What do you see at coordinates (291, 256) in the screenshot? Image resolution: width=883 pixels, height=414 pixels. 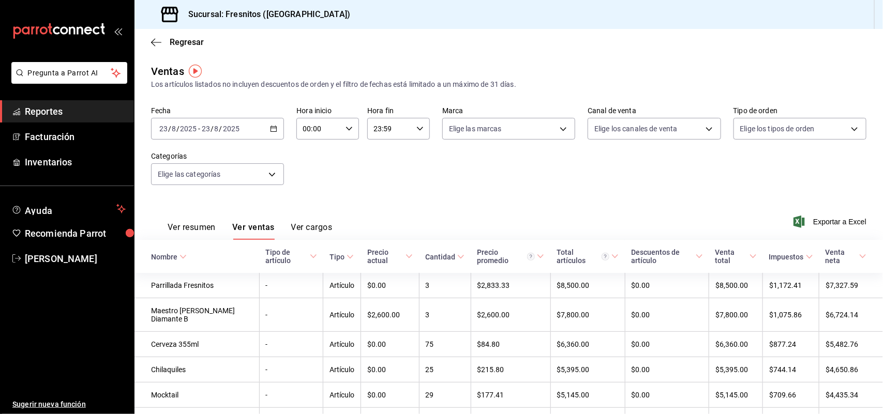 I see `span: Tipo de artículo` at bounding box center [291, 256].